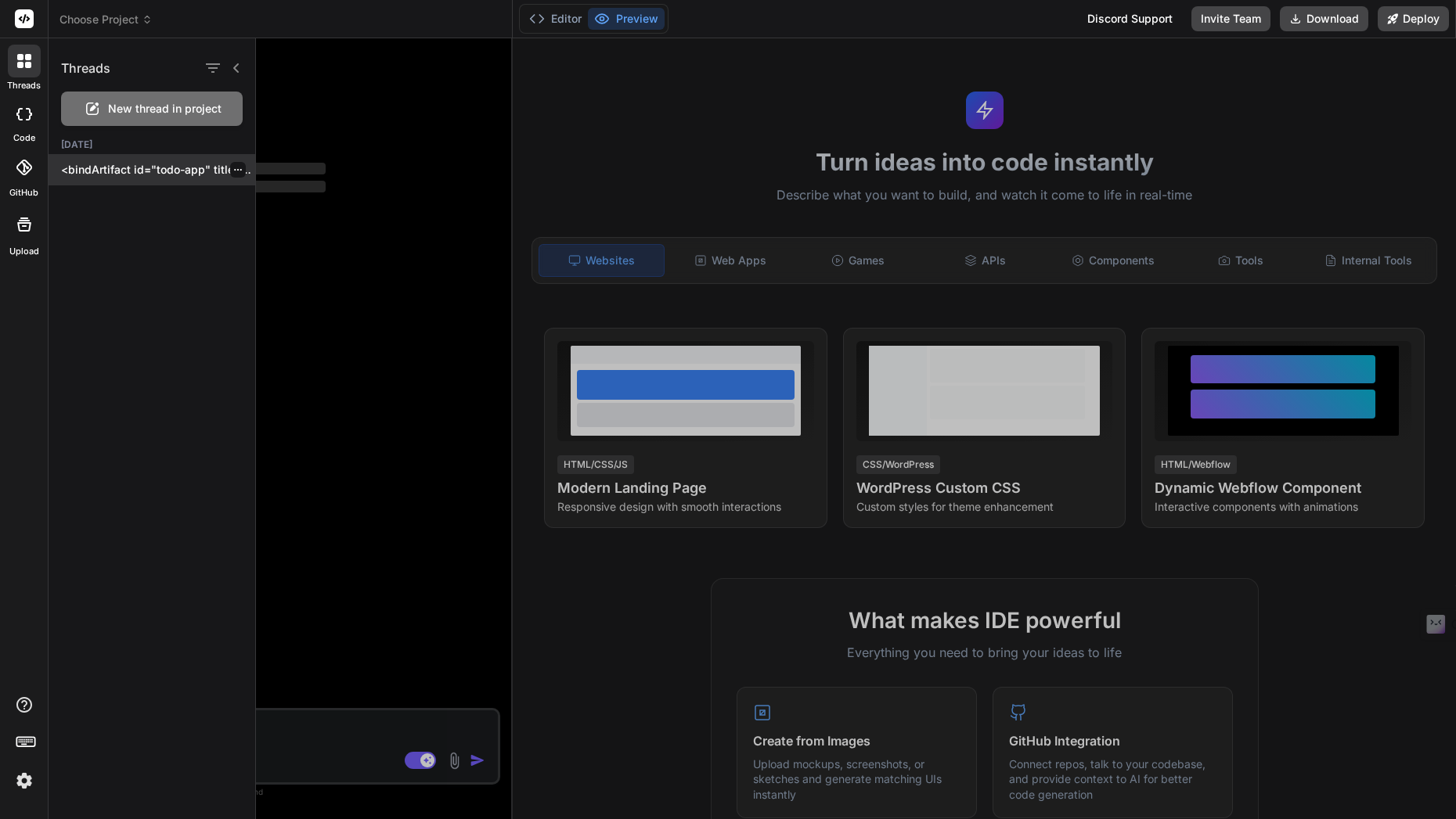 Image resolution: width=1456 pixels, height=819 pixels. What do you see at coordinates (162, 97) in the screenshot?
I see `img: tab_keywords_by_traffic_grey.svg` at bounding box center [162, 97].